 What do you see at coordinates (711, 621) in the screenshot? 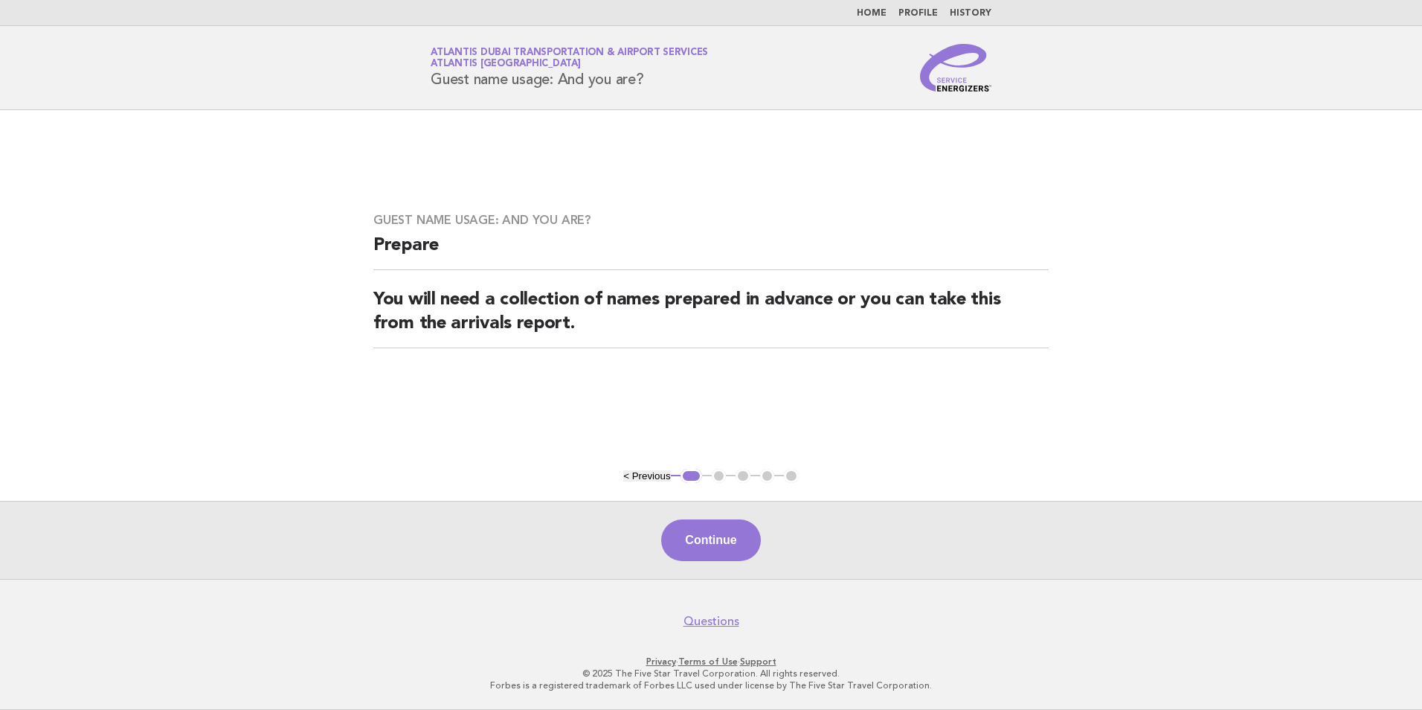
I see `a: Questions` at bounding box center [711, 621].